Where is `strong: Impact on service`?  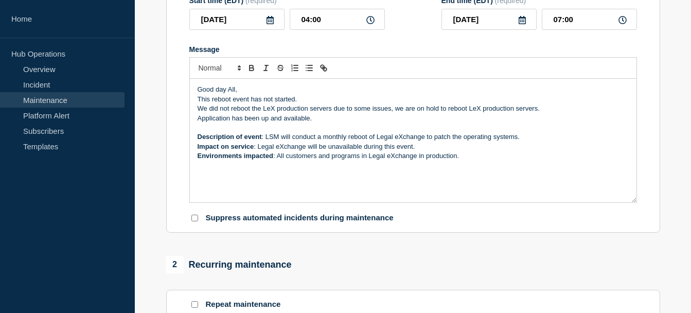
strong: Impact on service is located at coordinates (226, 146).